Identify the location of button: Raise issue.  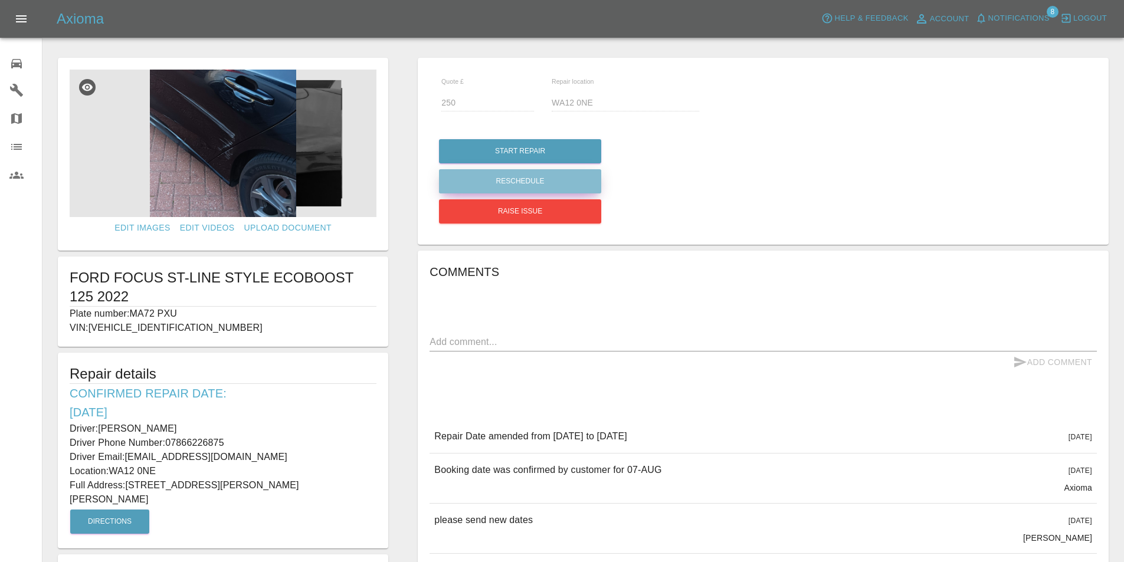
(520, 211).